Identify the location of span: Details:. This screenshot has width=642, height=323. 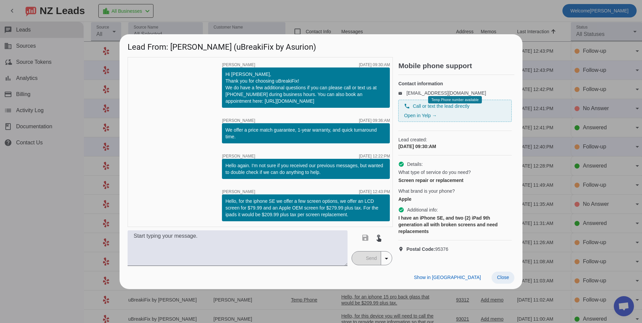
(415, 164).